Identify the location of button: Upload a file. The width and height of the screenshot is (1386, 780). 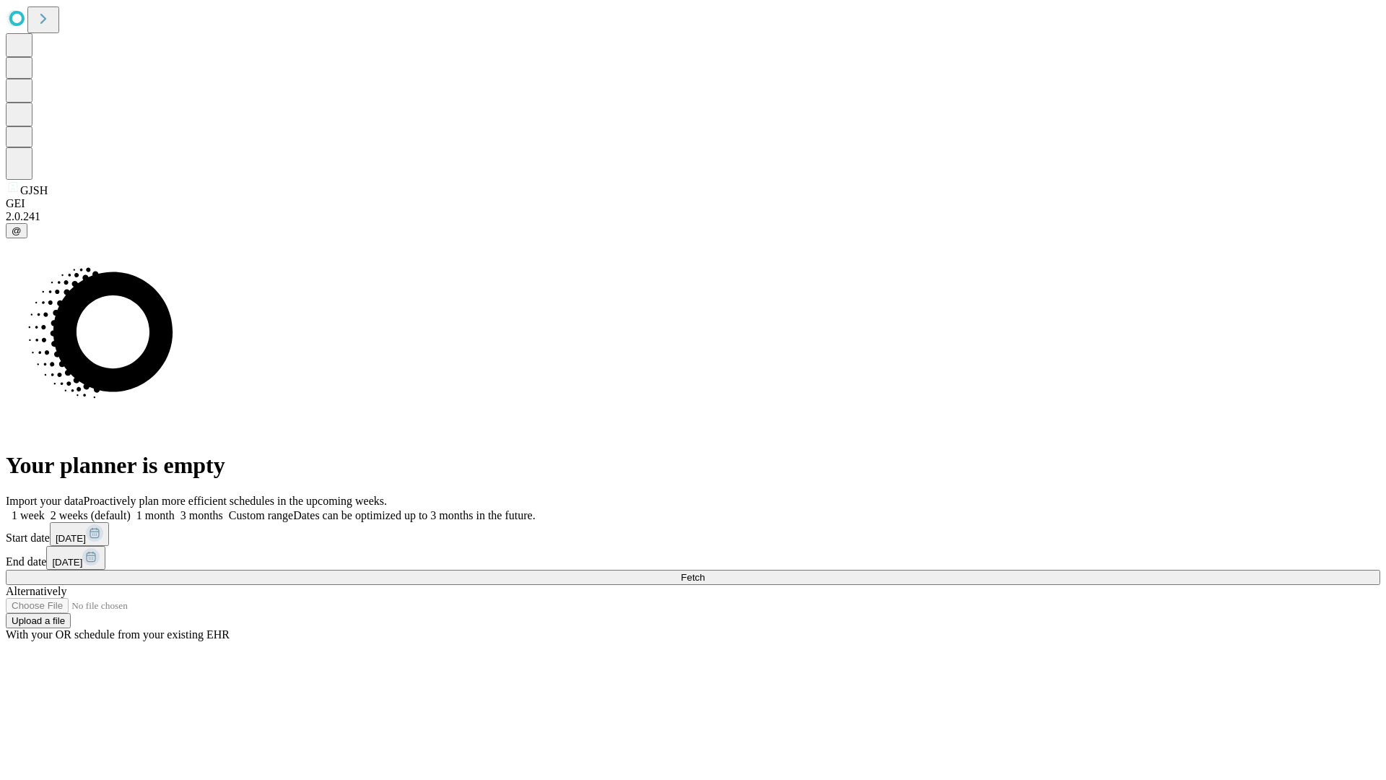
(38, 620).